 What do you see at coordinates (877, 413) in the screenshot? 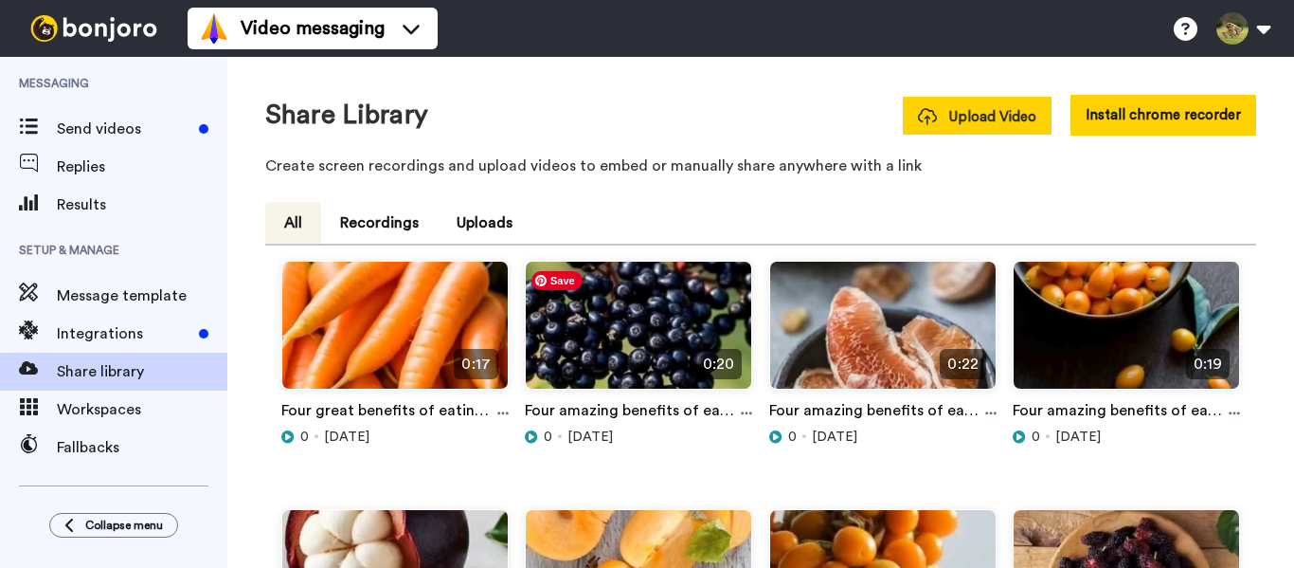
I see `a: Four amazing benefits of eating grapefruit #grapefruit #explore #facts #shorts #viral` at bounding box center [877, 413].